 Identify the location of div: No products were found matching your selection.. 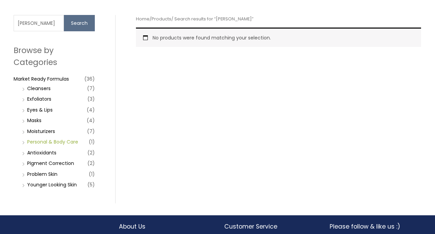
(278, 37).